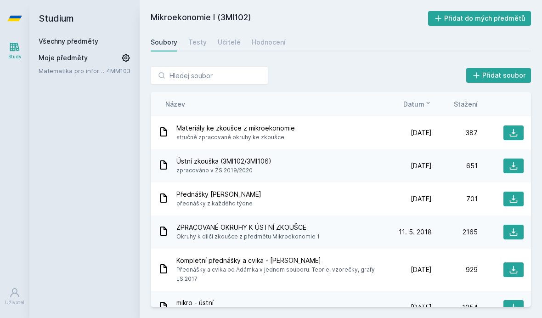 The image size is (542, 318). I want to click on button: Název, so click(175, 104).